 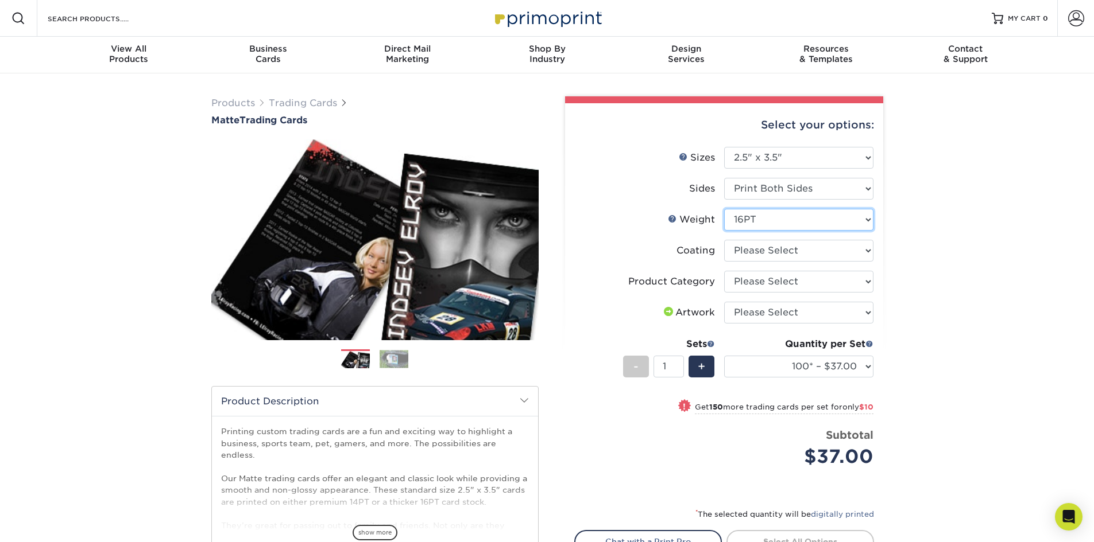 What do you see at coordinates (798, 344) in the screenshot?
I see `div: Quantity per Set` at bounding box center [798, 344].